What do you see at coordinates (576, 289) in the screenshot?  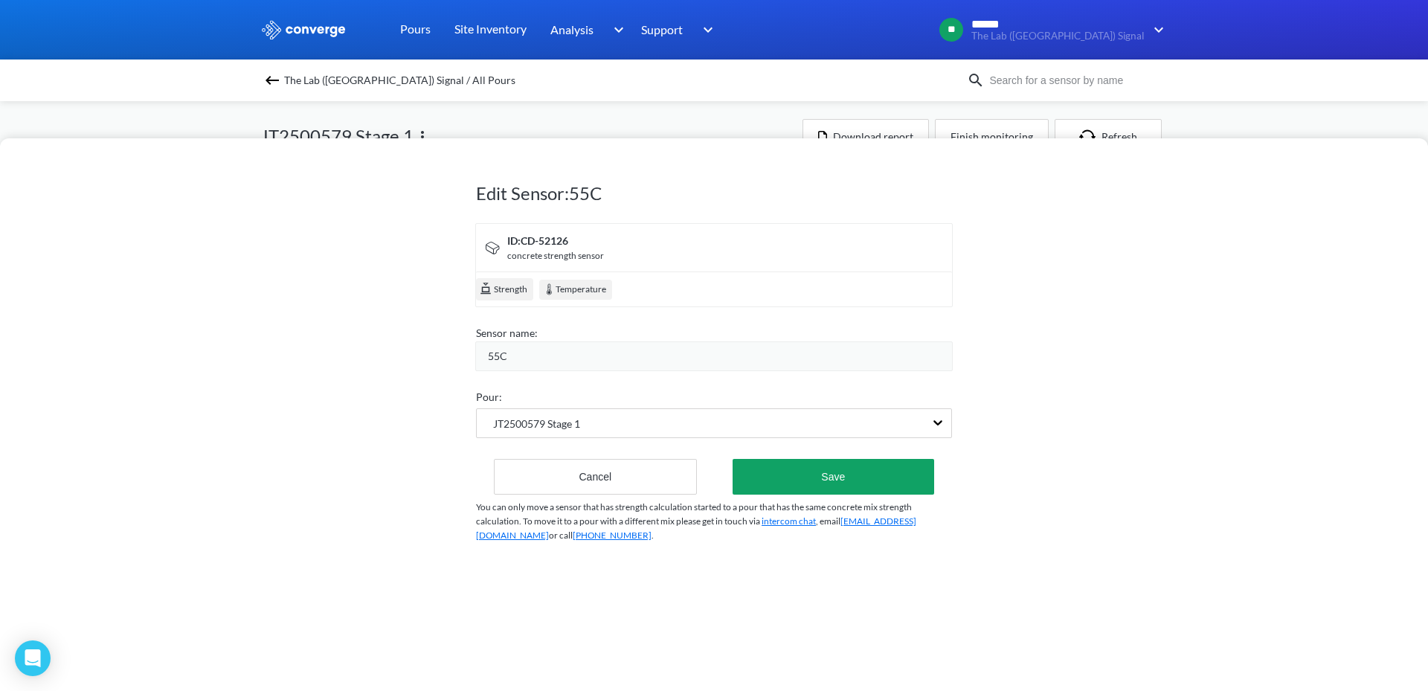 I see `div: Temperature` at bounding box center [576, 289].